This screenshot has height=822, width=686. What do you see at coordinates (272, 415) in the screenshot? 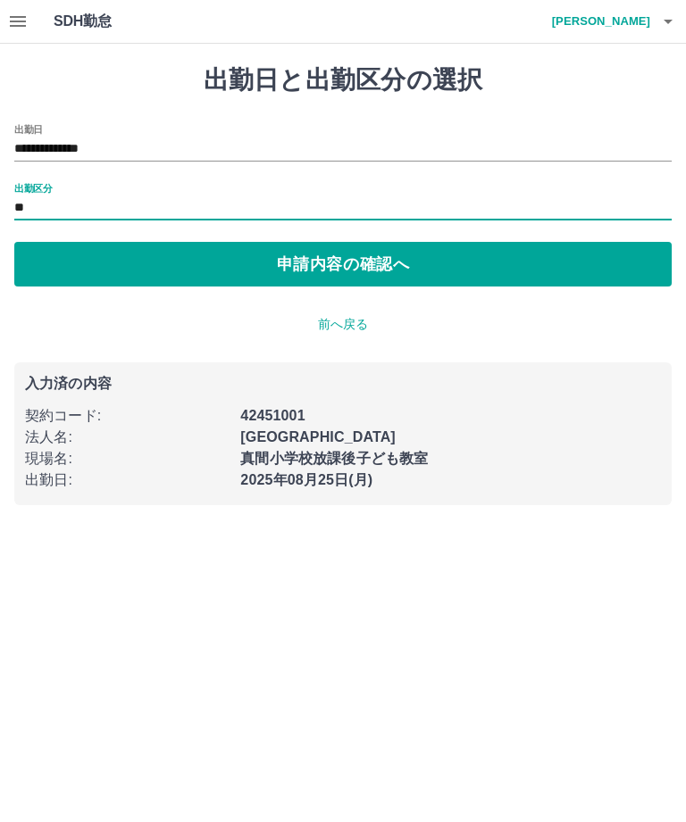
I see `b: 42451001` at bounding box center [272, 415].